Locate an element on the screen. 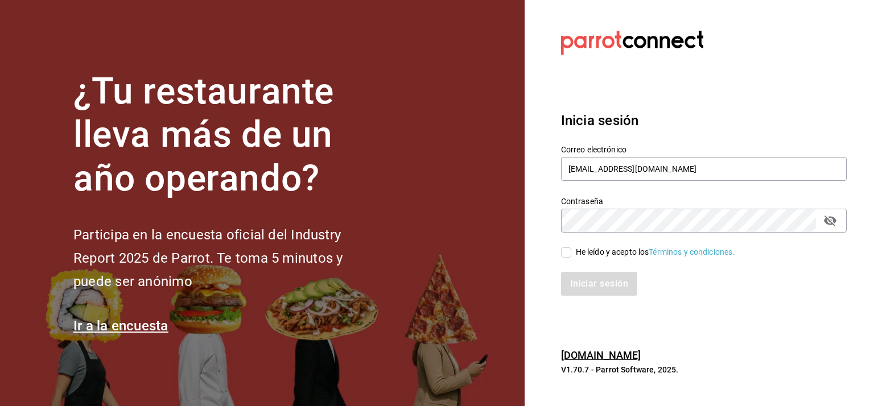 The width and height of the screenshot is (874, 406). input: Ingresa tu correo electrónico is located at coordinates (704, 169).